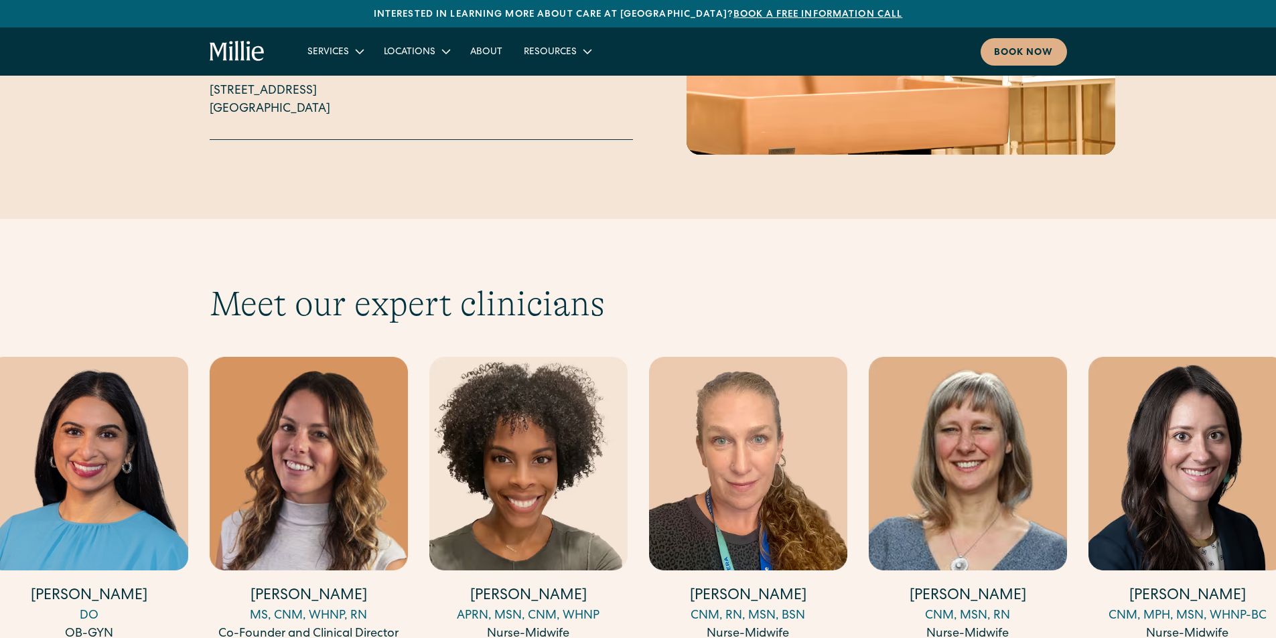  What do you see at coordinates (1023, 52) in the screenshot?
I see `a: Book now` at bounding box center [1023, 52].